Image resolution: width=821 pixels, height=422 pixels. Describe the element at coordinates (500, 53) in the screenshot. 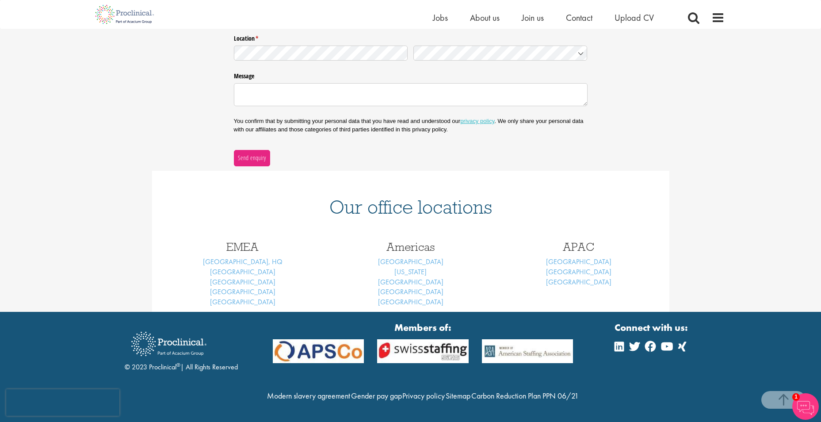

I see `input: Country` at that location.